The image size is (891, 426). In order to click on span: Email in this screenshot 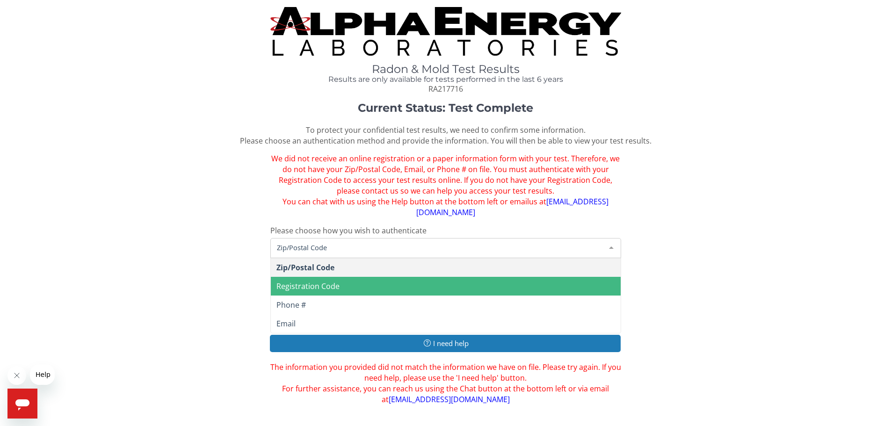, I will do `click(286, 324)`.